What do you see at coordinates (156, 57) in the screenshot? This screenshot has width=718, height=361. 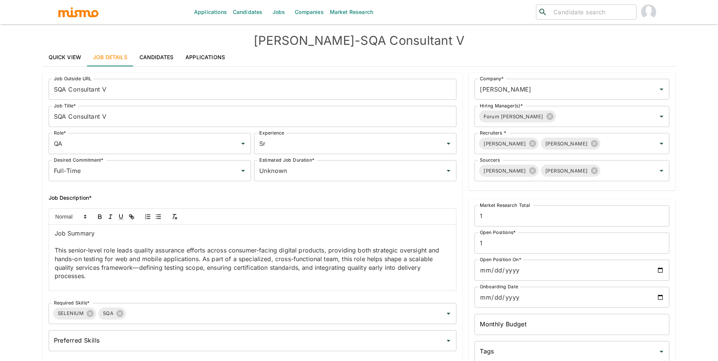 I see `a: Candidates` at bounding box center [156, 57].